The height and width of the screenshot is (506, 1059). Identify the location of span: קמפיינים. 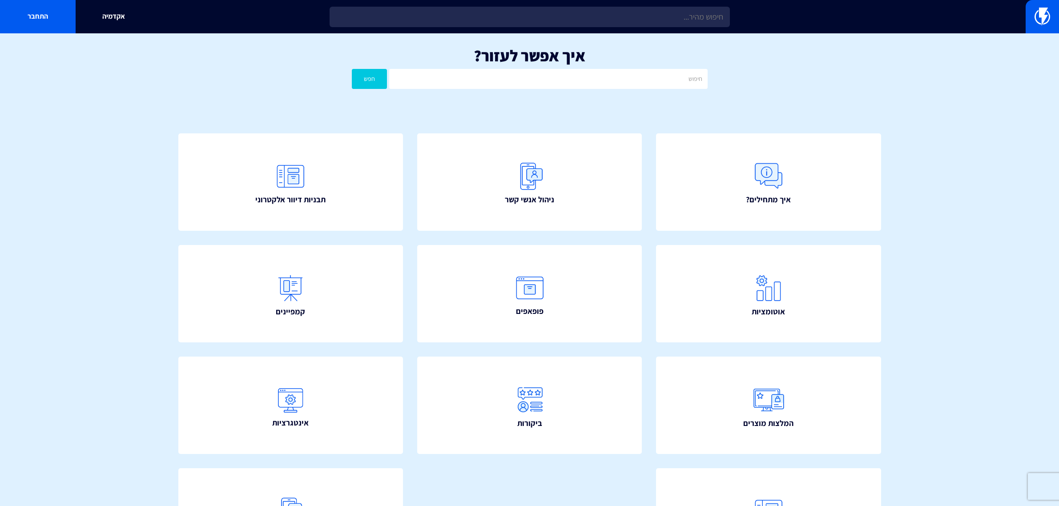
(290, 312).